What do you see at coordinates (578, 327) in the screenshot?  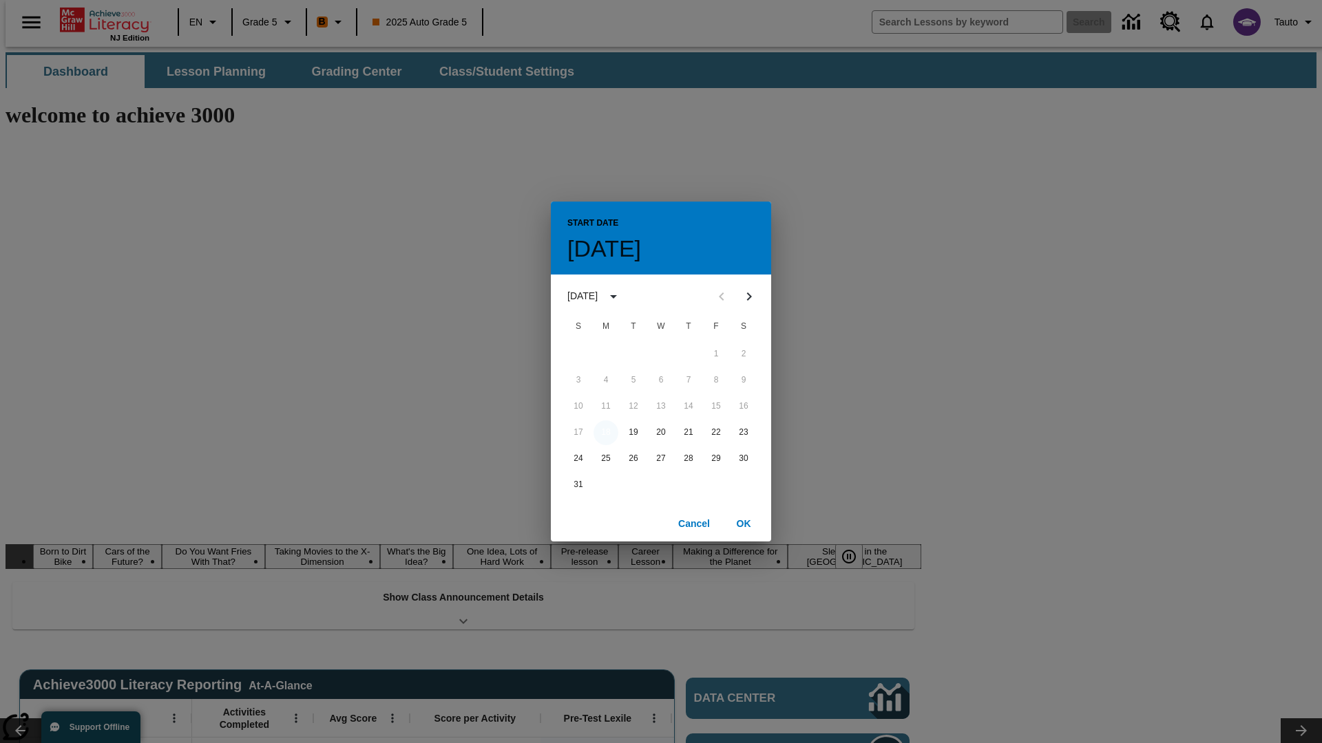 I see `span: Sunday` at bounding box center [578, 327].